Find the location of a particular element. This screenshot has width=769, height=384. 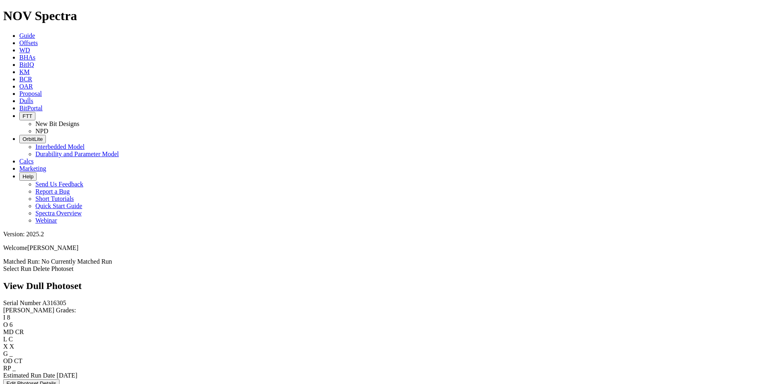

a: New Bit Designs is located at coordinates (57, 124).